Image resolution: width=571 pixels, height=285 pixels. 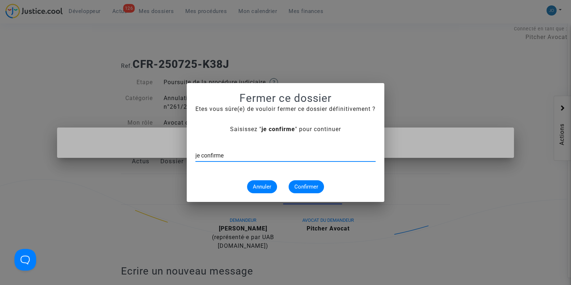 What do you see at coordinates (46, 45) in the screenshot?
I see `div: Domaine` at bounding box center [46, 45].